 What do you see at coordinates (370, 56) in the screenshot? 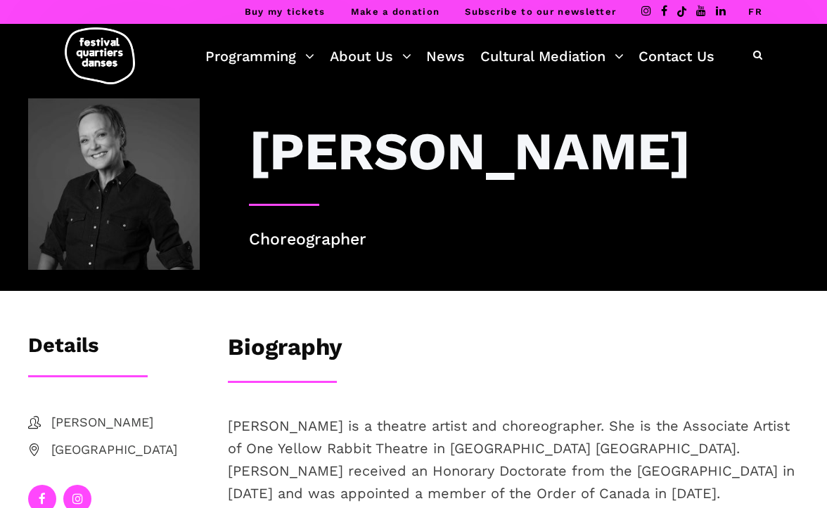
I see `a: About Us` at bounding box center [370, 56].